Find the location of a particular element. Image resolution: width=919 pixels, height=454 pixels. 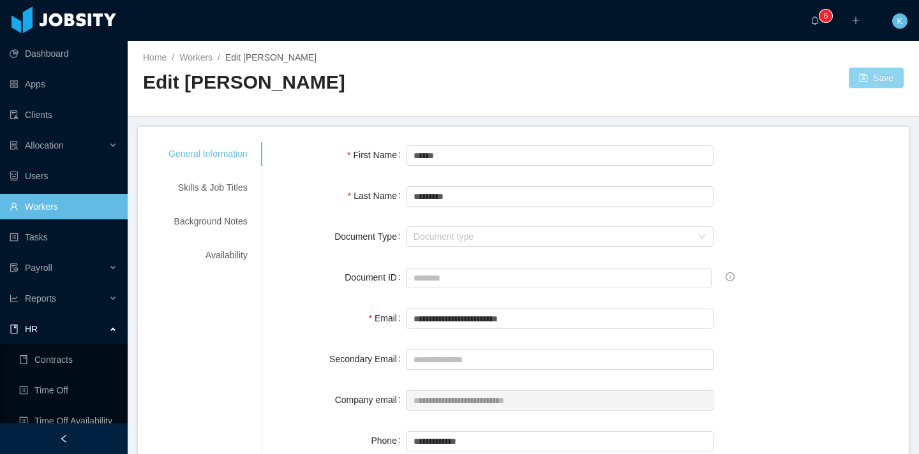

i: icon: bell is located at coordinates (815, 20).